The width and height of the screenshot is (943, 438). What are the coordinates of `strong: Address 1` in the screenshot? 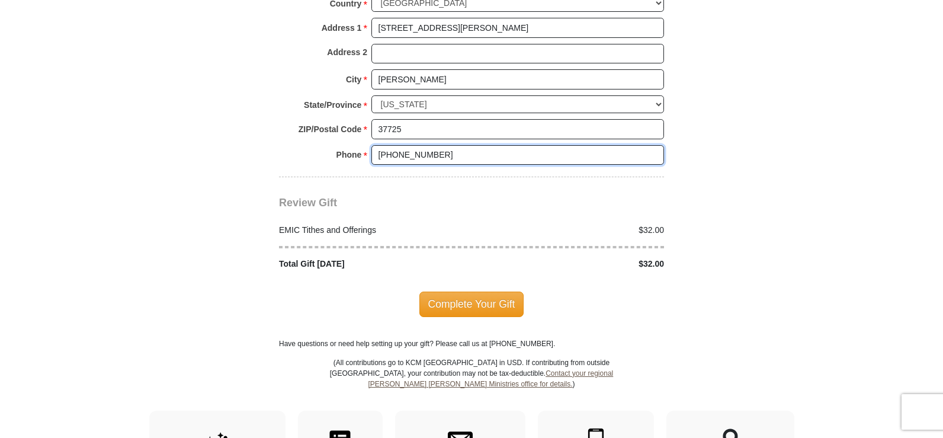 It's located at (342, 28).